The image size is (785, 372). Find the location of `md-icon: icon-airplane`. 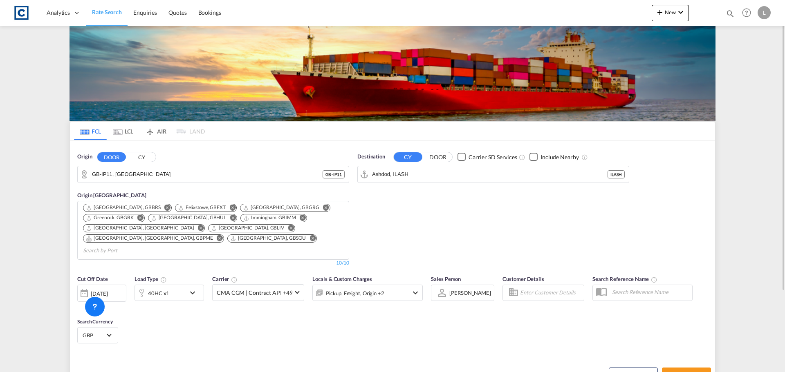

md-icon: icon-airplane is located at coordinates (150, 130).